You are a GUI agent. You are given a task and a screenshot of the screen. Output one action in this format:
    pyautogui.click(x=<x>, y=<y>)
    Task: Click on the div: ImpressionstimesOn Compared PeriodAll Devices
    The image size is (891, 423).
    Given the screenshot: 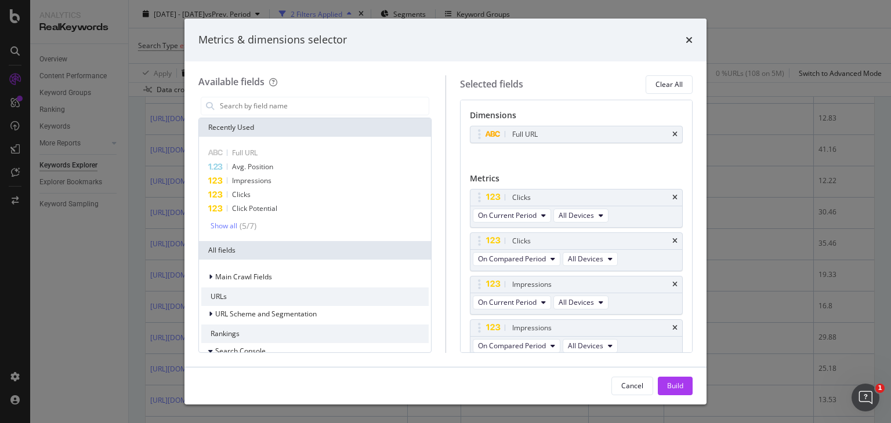 What is the action you would take?
    pyautogui.click(x=577, y=339)
    